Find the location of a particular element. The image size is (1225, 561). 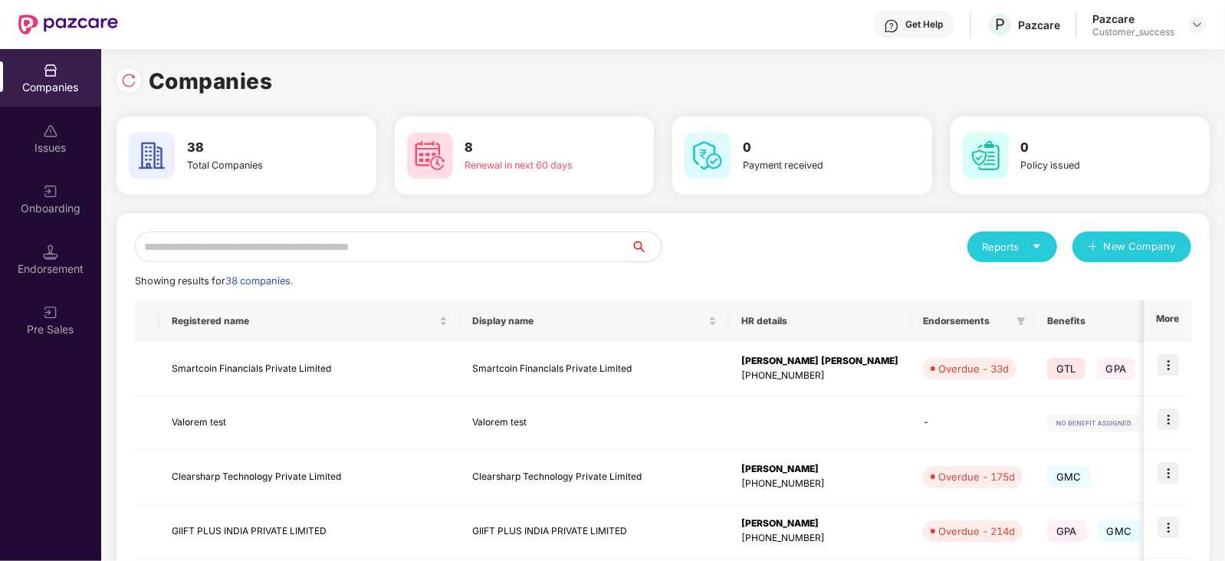

div: Get Help is located at coordinates (924, 25).